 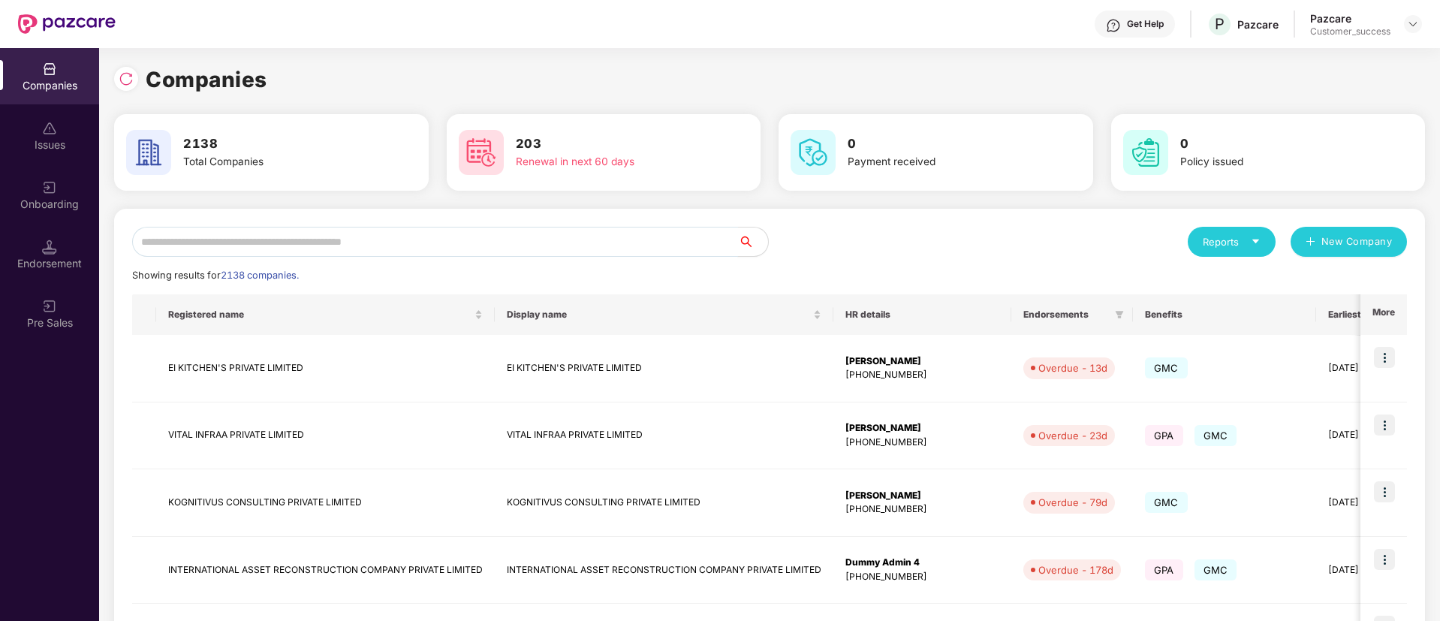 What do you see at coordinates (1348, 242) in the screenshot?
I see `button: plusNew Company` at bounding box center [1348, 242].